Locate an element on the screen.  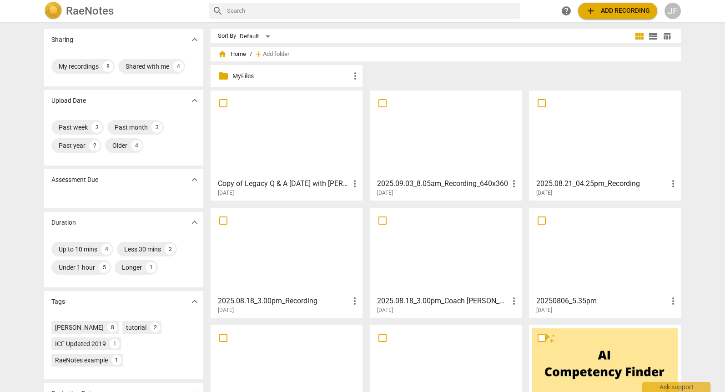
div: Past year is located at coordinates (72, 146).